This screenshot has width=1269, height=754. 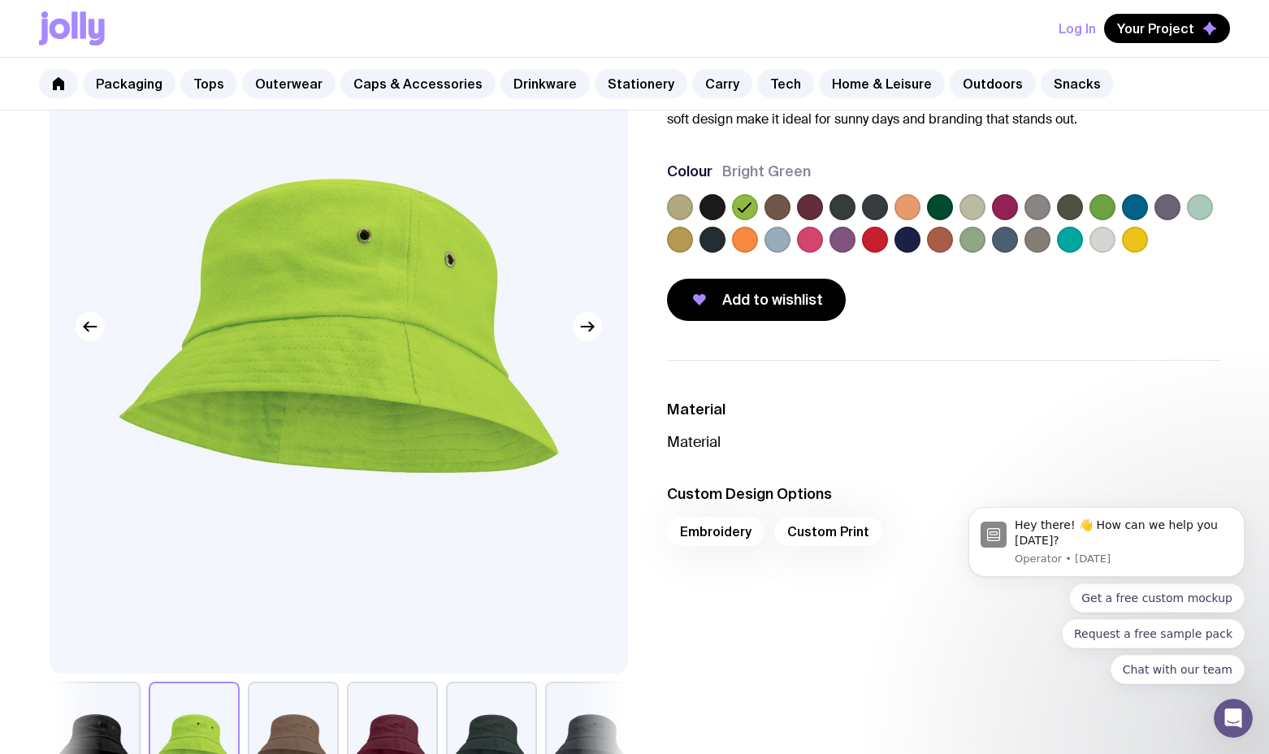 What do you see at coordinates (209, 252) in the screenshot?
I see `button: Quick reply: Request a free sample pack` at bounding box center [209, 252].